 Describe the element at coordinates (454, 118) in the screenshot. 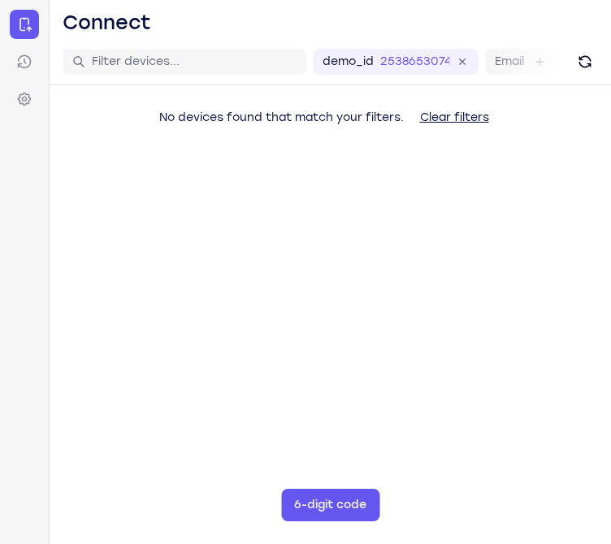

I see `button: Clear filters` at that location.